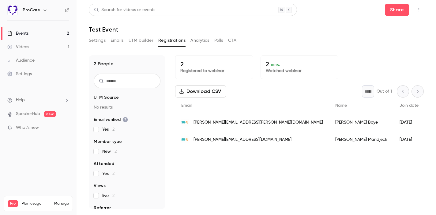  What do you see at coordinates (100, 186) in the screenshot?
I see `span: Views` at bounding box center [100, 186].